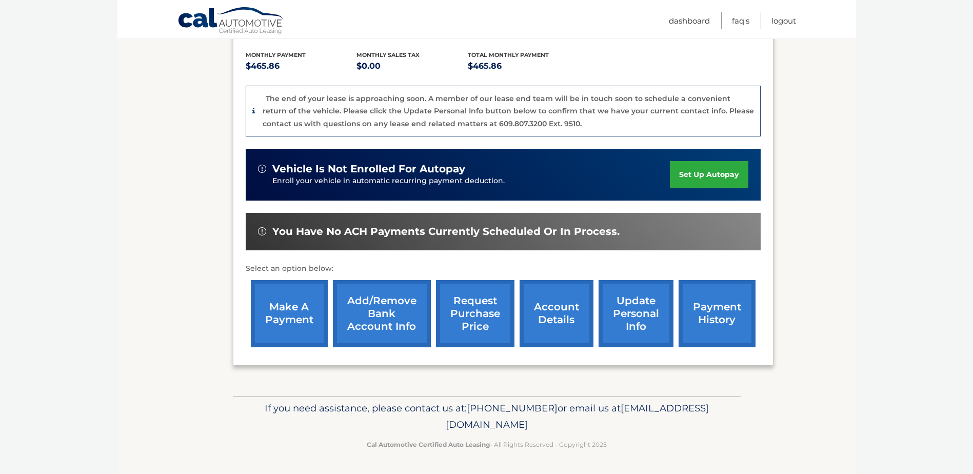 This screenshot has height=474, width=973. I want to click on span: Monthly Payment, so click(275, 55).